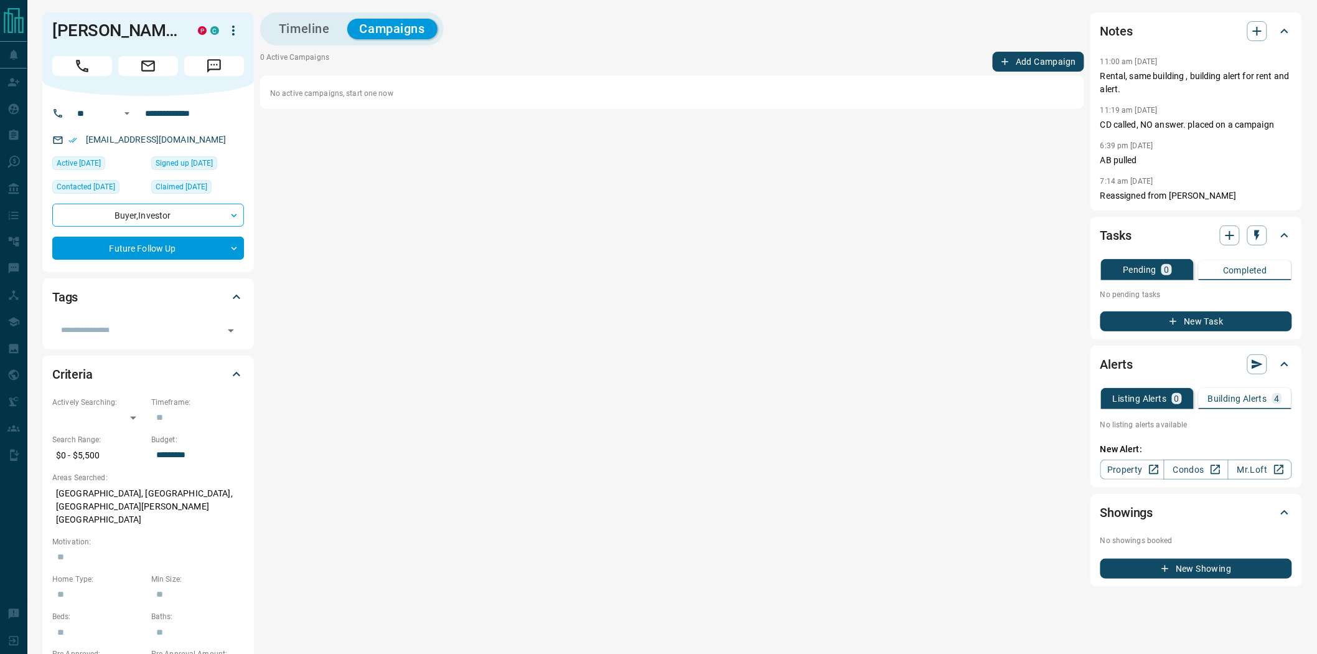  Describe the element at coordinates (1196, 83) in the screenshot. I see `p: Rental, same building , building alert for rent and alert.` at that location.